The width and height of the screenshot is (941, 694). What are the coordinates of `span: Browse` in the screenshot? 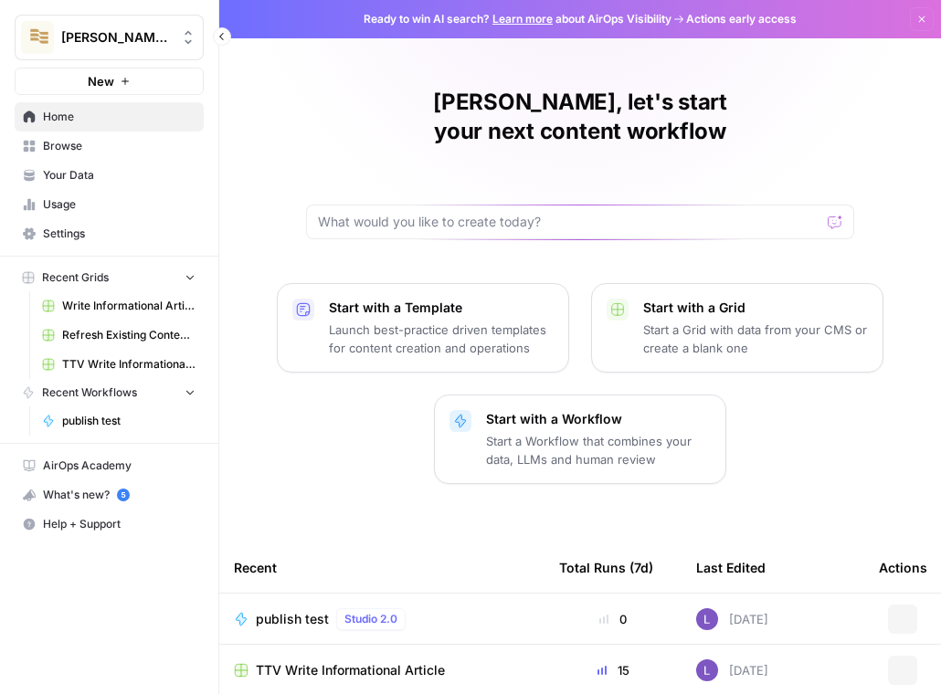 It's located at (119, 146).